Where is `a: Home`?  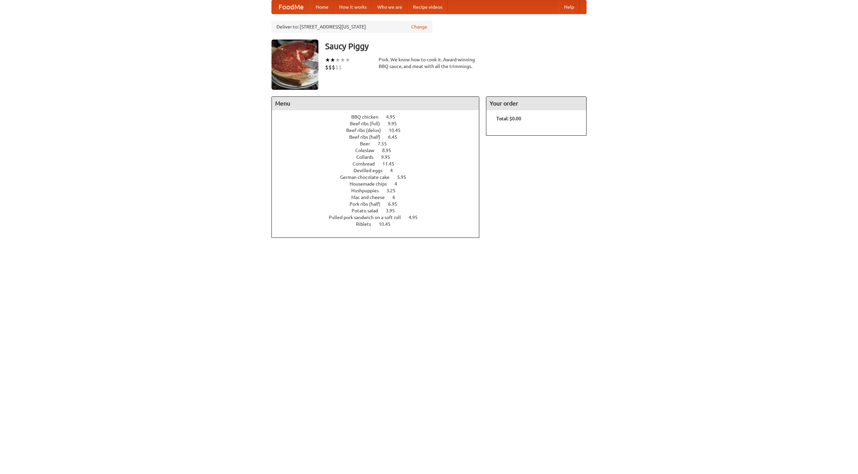
a: Home is located at coordinates (322, 7).